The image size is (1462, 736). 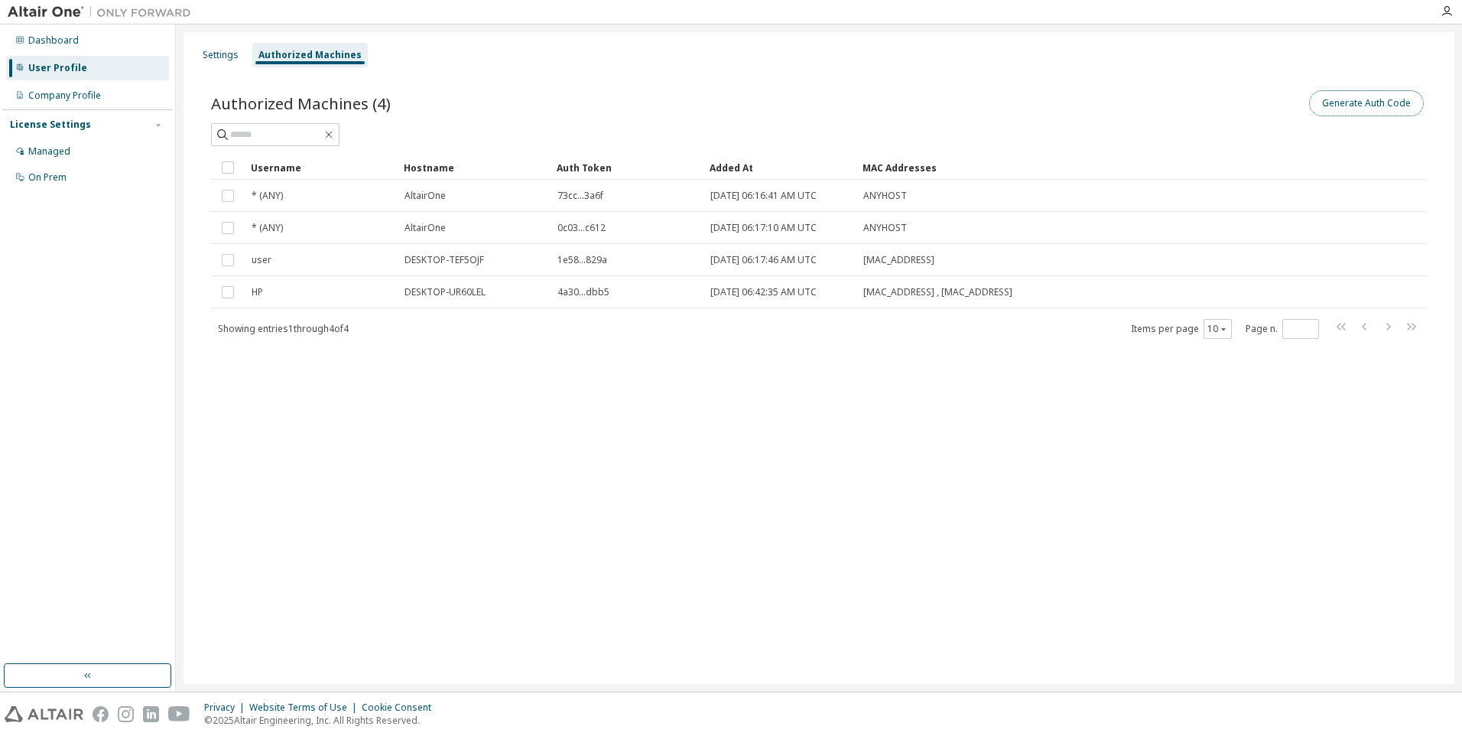 I want to click on div: Cookie Consent, so click(x=401, y=707).